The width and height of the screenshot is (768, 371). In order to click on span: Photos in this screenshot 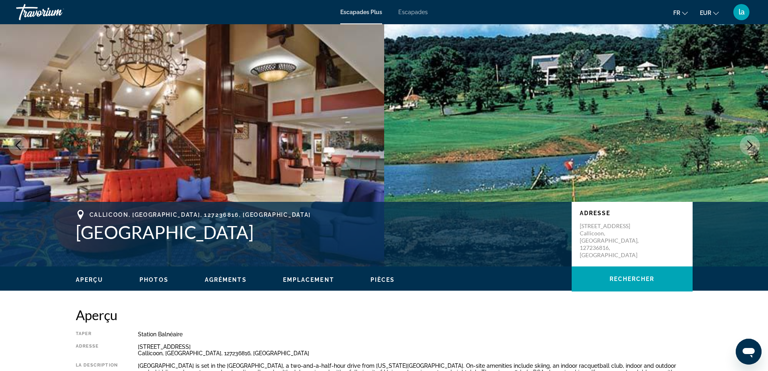, I will do `click(154, 280)`.